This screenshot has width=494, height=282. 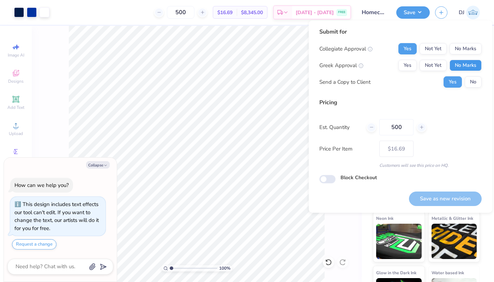 What do you see at coordinates (16, 55) in the screenshot?
I see `span: Image AI` at bounding box center [16, 55].